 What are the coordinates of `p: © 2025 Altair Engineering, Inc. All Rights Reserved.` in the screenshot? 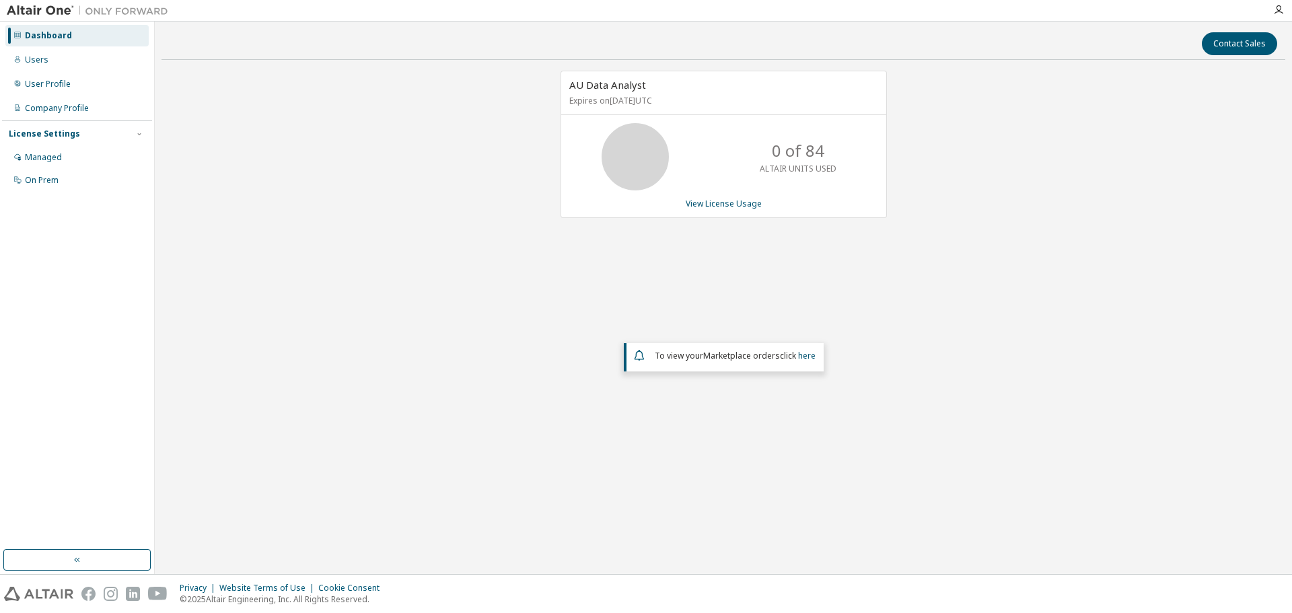 It's located at (283, 599).